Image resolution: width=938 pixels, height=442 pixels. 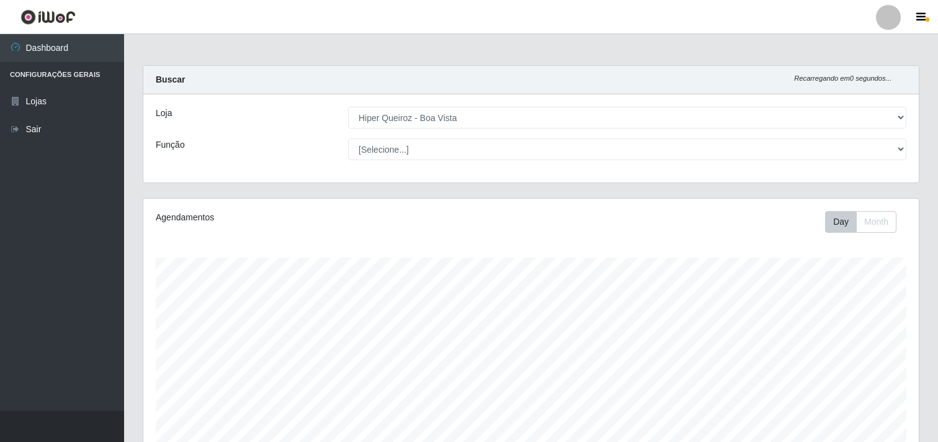 I want to click on button: Month, so click(x=876, y=221).